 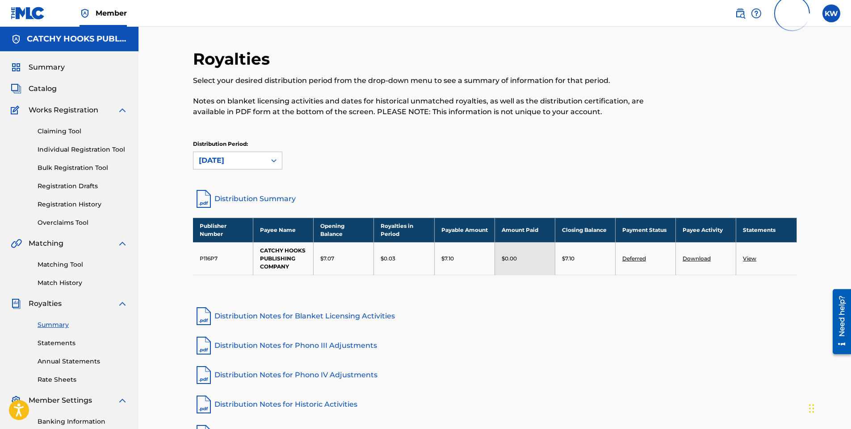 What do you see at coordinates (33, 89) in the screenshot?
I see `a: CatalogCatalog` at bounding box center [33, 89].